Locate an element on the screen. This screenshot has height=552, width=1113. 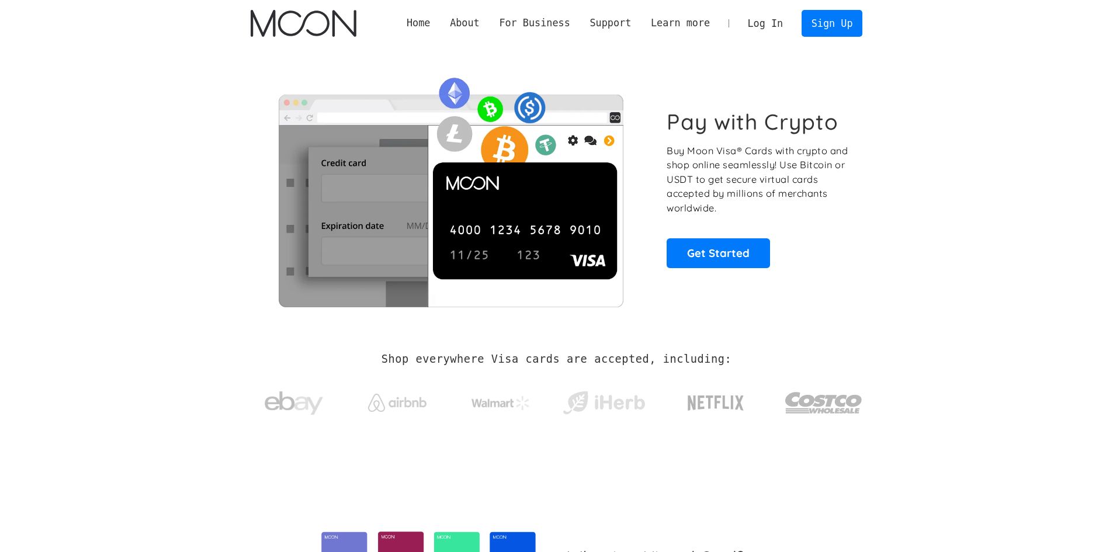
img: Costco is located at coordinates (824, 403).